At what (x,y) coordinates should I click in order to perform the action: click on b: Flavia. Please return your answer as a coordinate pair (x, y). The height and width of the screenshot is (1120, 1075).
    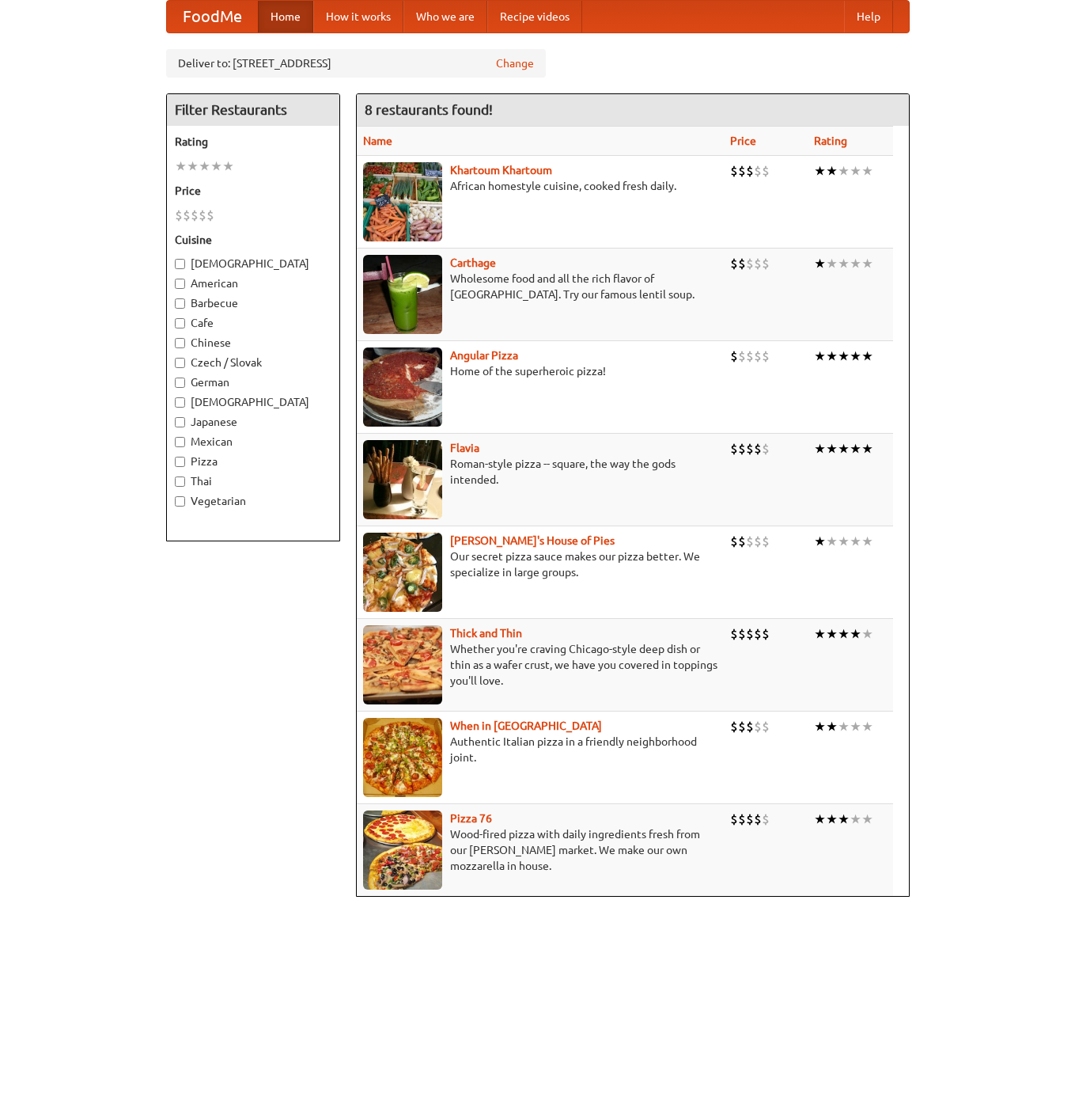
    Looking at the image, I should click on (464, 448).